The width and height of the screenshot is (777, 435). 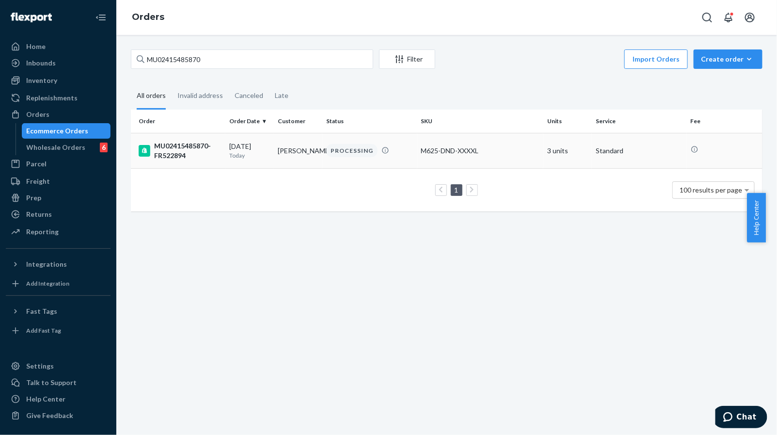 What do you see at coordinates (728, 59) in the screenshot?
I see `button: Create order` at bounding box center [728, 59].